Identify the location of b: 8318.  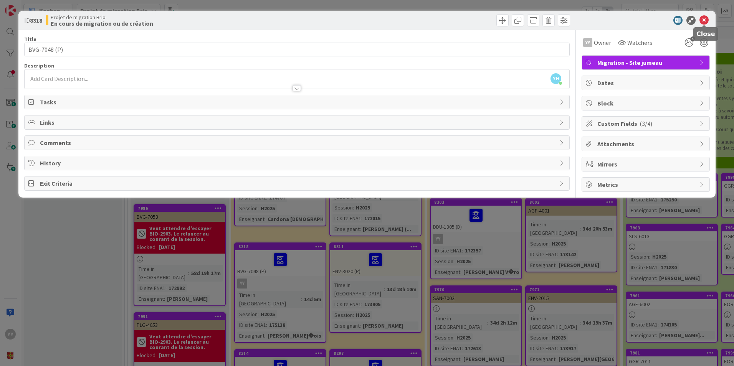
(36, 20).